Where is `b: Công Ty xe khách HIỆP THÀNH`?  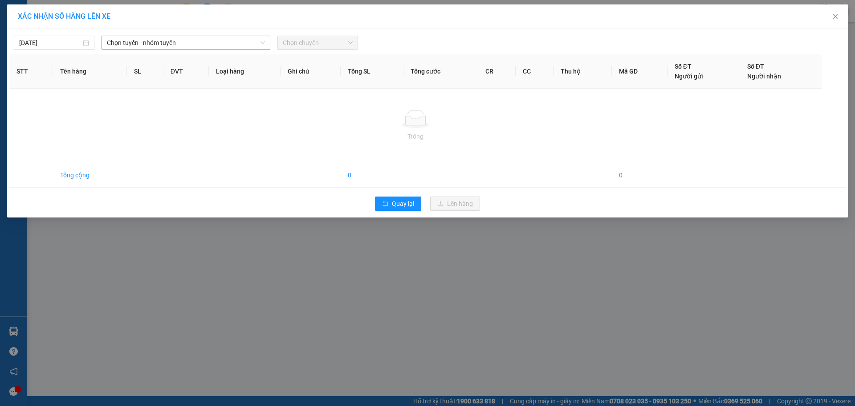 b: Công Ty xe khách HIỆP THÀNH is located at coordinates (65, 34).